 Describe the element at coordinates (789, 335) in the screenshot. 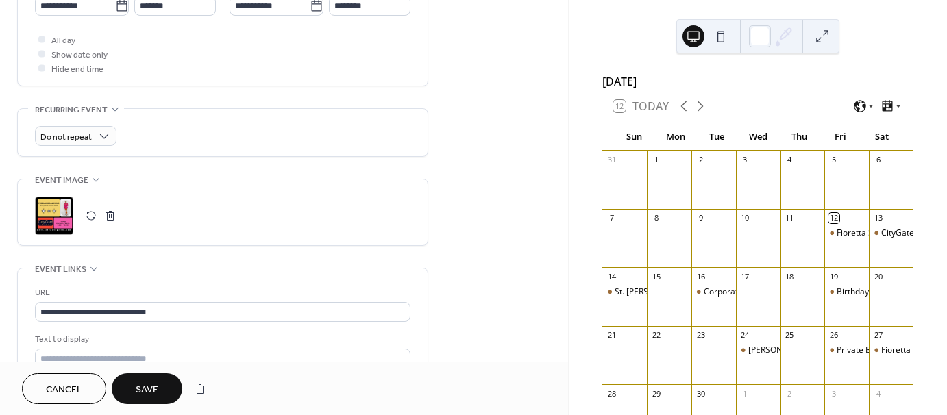

I see `div: 25` at that location.